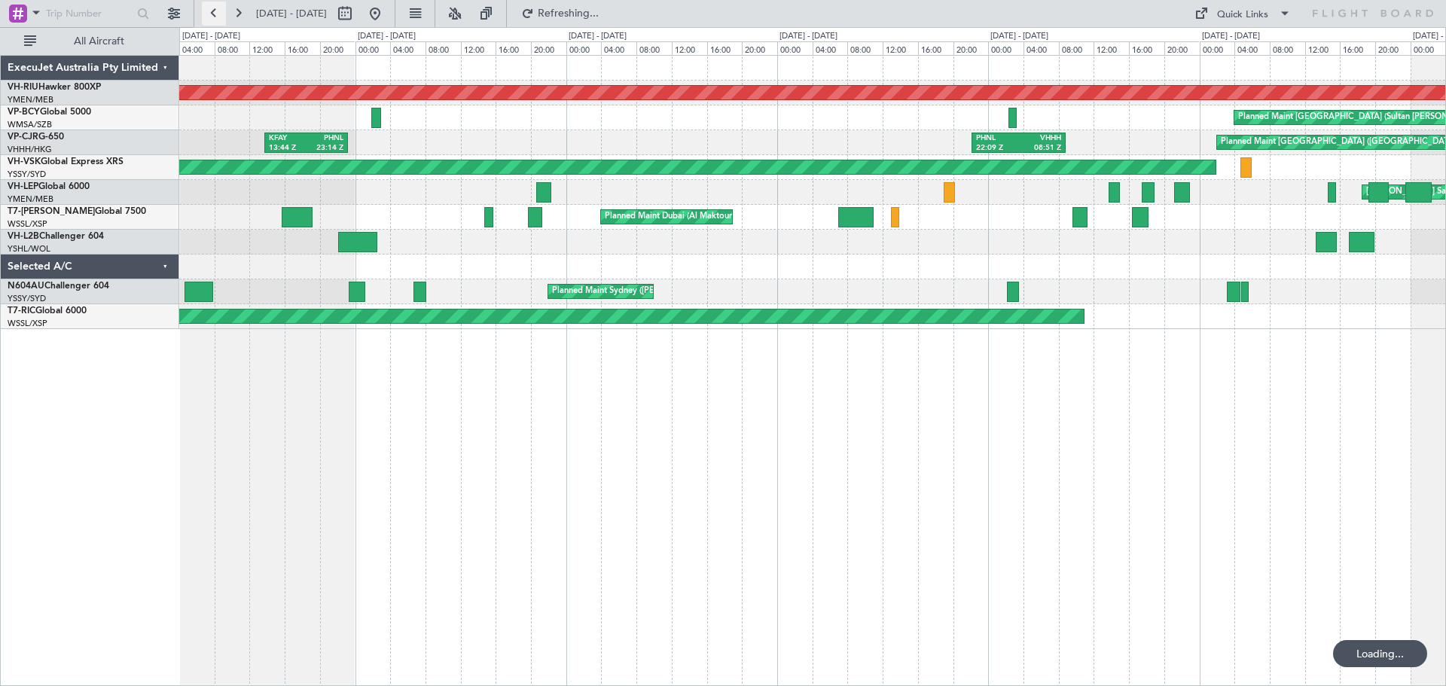 The width and height of the screenshot is (1446, 686). Describe the element at coordinates (90, 41) in the screenshot. I see `button: All Aircraft` at that location.